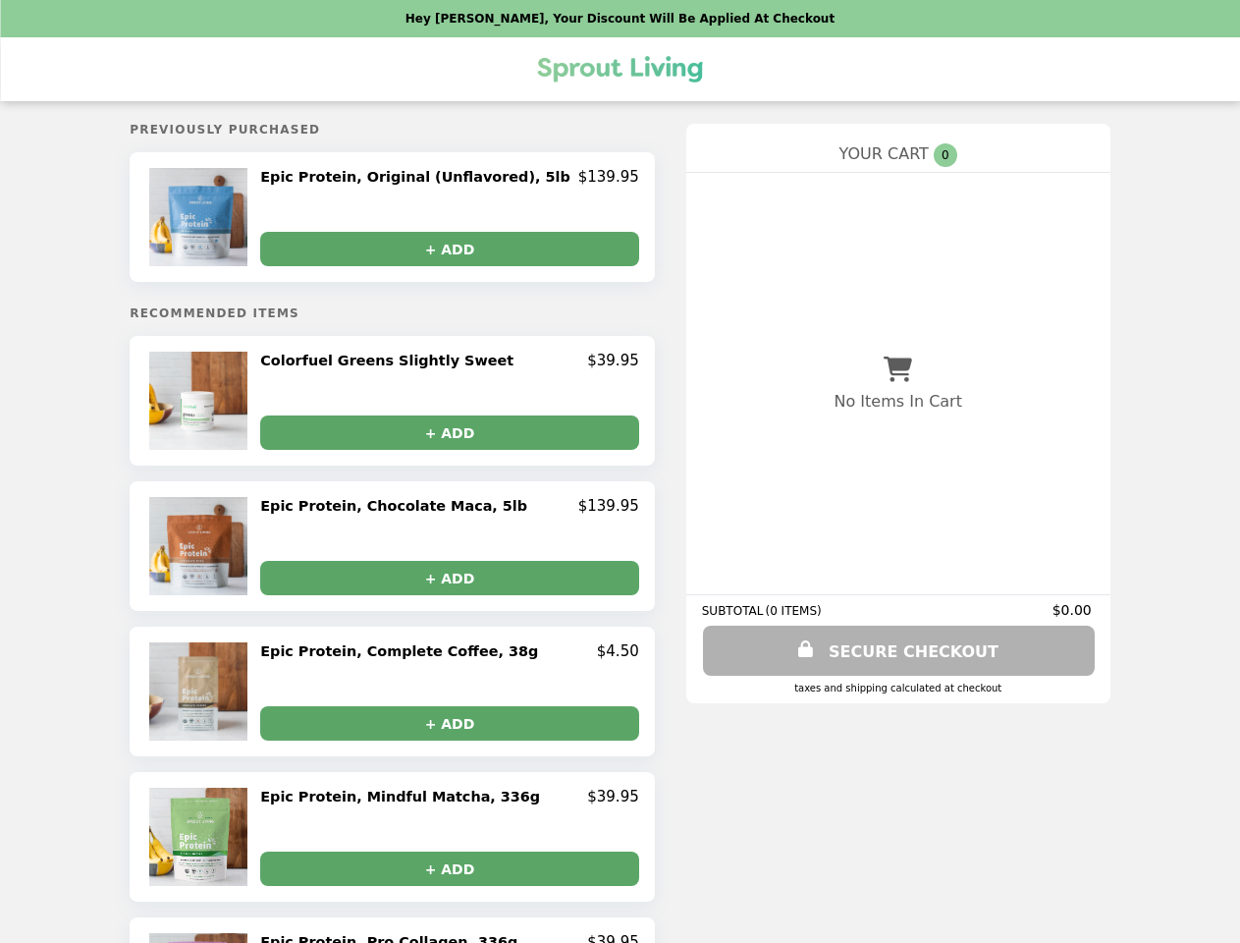  Describe the element at coordinates (403, 651) in the screenshot. I see `h2: Epic Protein, Complete Coffee, 38g` at that location.